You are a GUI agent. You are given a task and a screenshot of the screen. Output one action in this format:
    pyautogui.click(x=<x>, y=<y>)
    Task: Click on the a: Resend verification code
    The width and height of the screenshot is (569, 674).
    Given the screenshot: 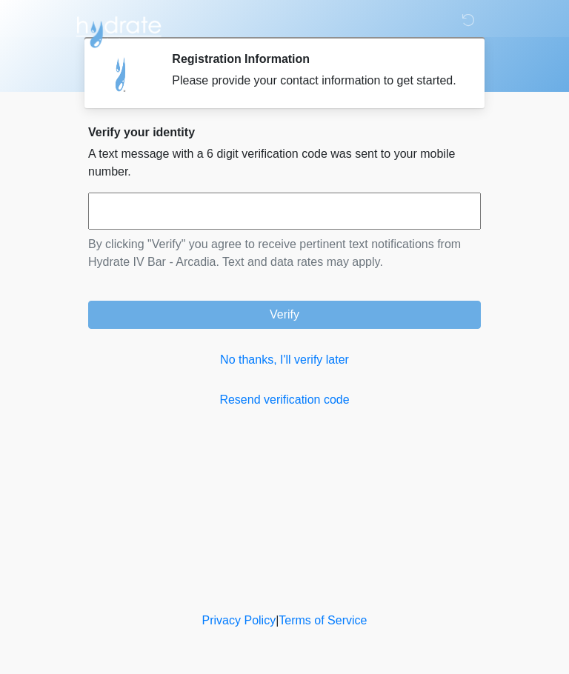 What is the action you would take?
    pyautogui.click(x=285, y=400)
    